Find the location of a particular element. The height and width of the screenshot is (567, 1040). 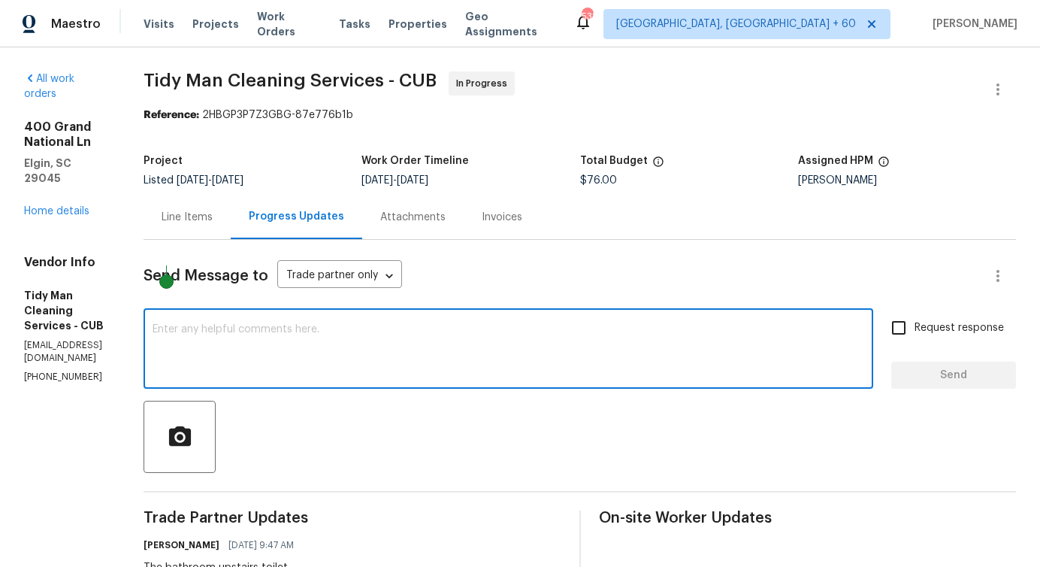

h4: Vendor Info is located at coordinates (65, 262).